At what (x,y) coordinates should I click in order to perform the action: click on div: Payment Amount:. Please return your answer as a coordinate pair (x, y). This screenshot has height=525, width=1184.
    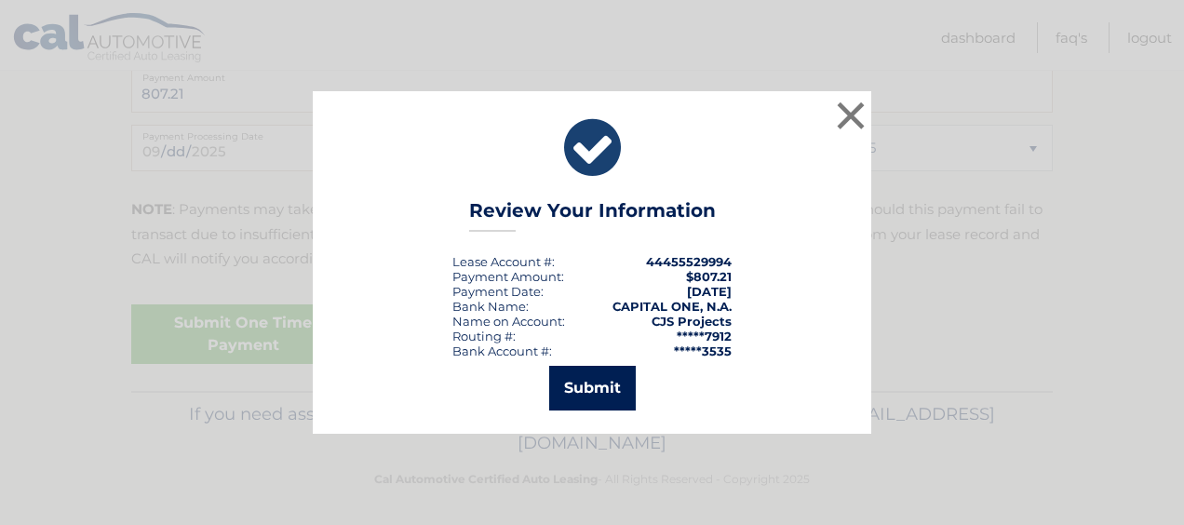
    Looking at the image, I should click on (508, 277).